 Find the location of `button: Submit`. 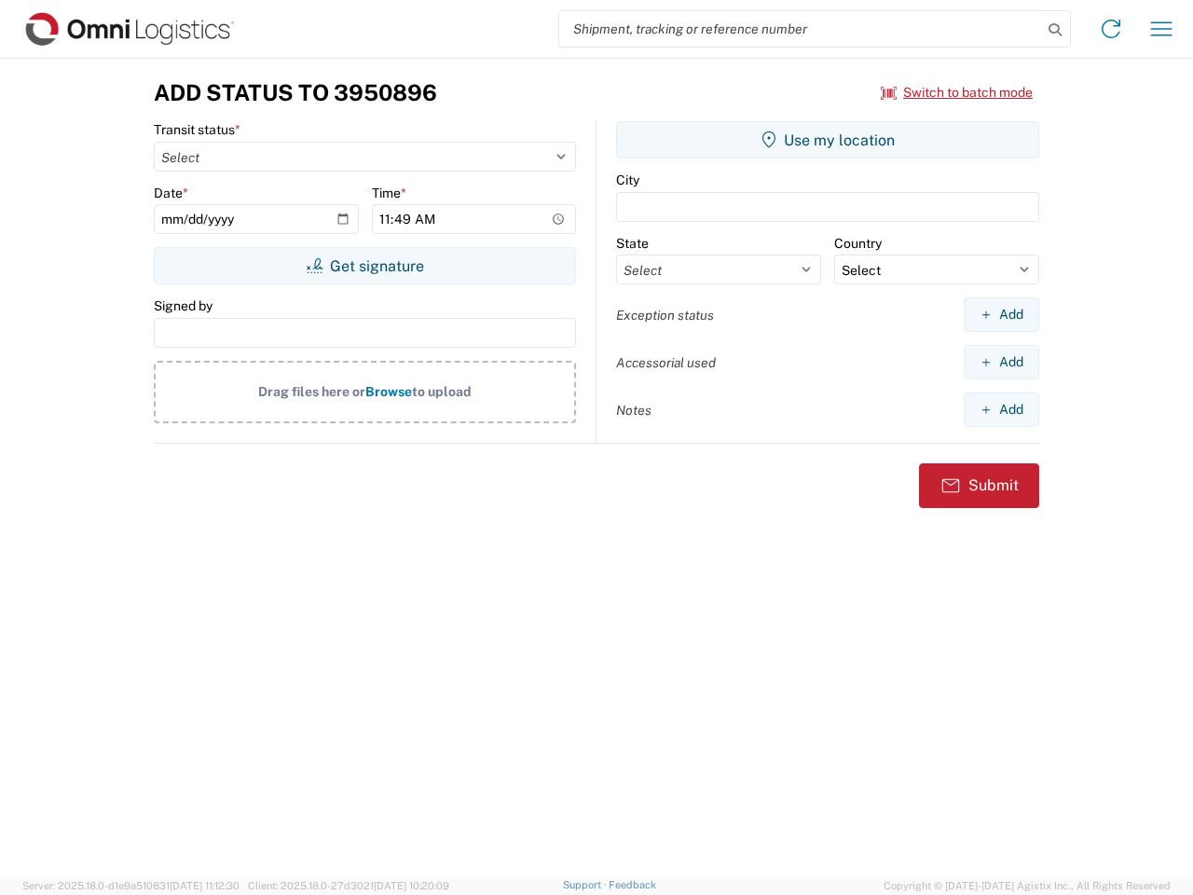

button: Submit is located at coordinates (978, 486).